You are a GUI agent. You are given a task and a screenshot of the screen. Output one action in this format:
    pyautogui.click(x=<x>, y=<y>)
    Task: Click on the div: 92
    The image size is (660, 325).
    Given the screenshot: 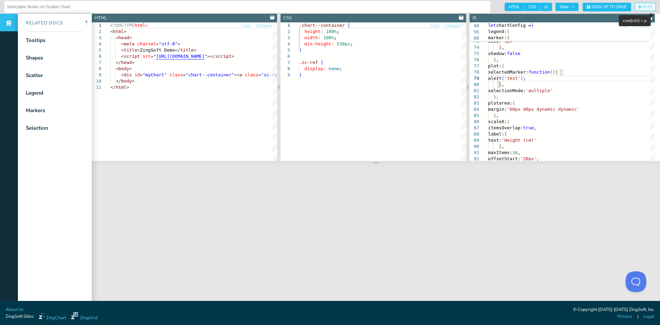 What is the action you would take?
    pyautogui.click(x=474, y=159)
    